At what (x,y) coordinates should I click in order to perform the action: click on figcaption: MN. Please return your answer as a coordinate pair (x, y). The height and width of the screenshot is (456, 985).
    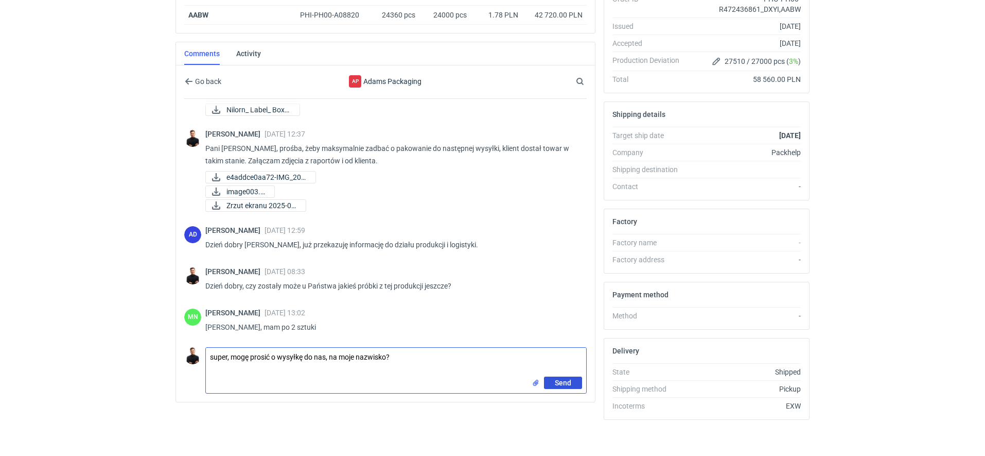
    Looking at the image, I should click on (193, 317).